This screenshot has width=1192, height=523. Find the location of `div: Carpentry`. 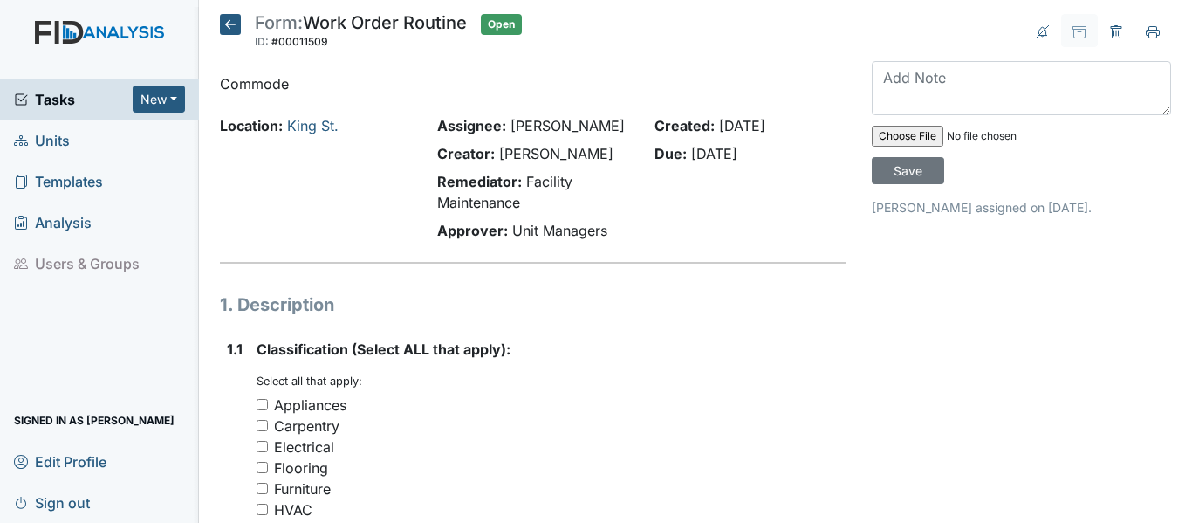

div: Carpentry is located at coordinates (306, 426).